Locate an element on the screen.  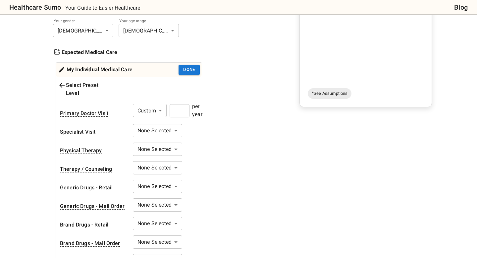
div: Select Preset Level is located at coordinates (85, 89).